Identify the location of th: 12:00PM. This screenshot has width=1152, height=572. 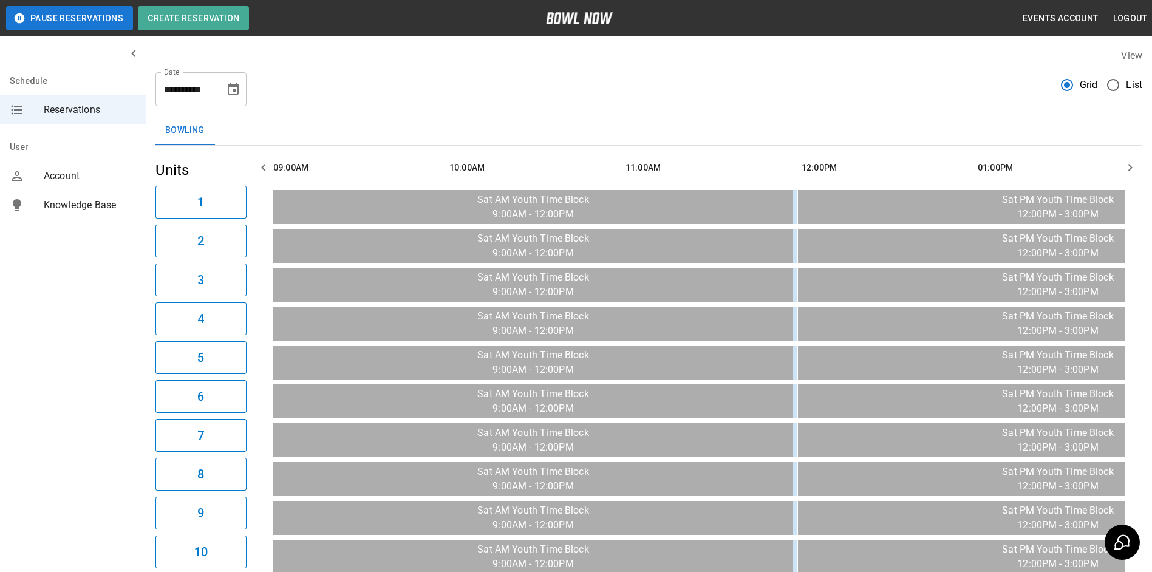
(887, 168).